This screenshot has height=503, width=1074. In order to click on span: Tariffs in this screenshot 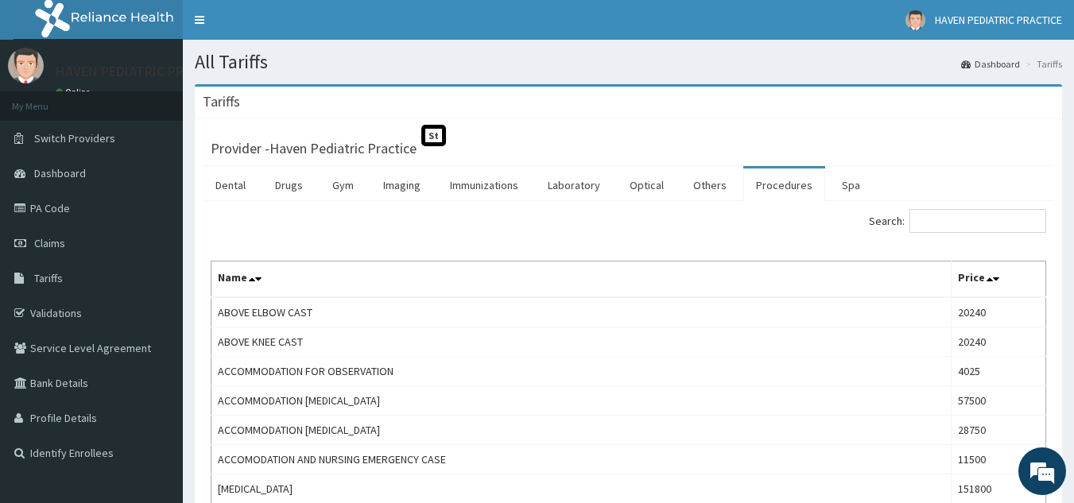, I will do `click(48, 278)`.